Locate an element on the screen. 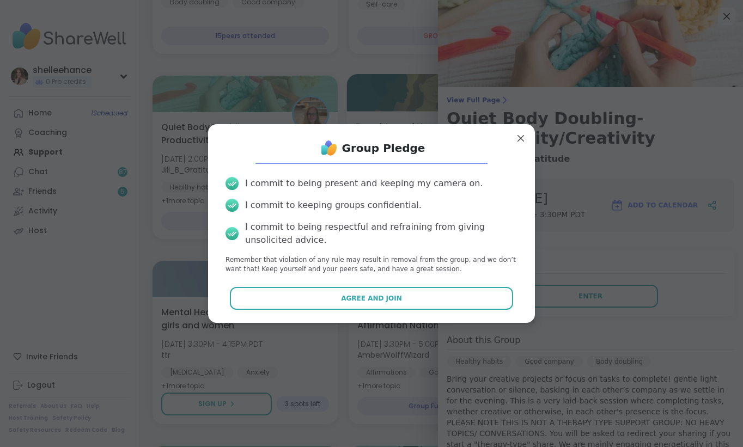 The image size is (743, 447). div: I commit to being respectful and refraining from giving unsolicited advice. is located at coordinates (381, 234).